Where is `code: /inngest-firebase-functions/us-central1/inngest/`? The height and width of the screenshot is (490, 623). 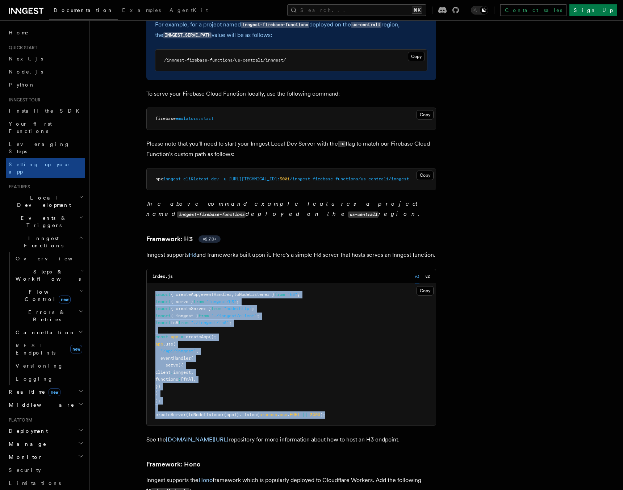 code: /inngest-firebase-functions/us-central1/inngest/ is located at coordinates (225, 60).